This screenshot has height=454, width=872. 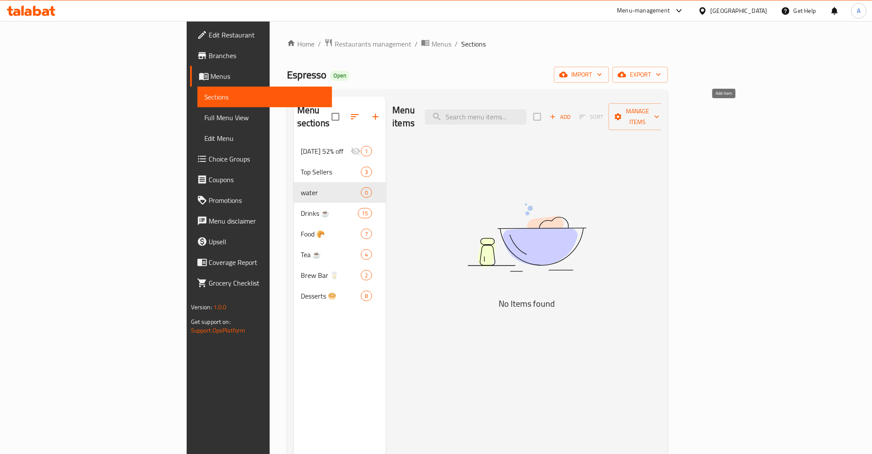 What do you see at coordinates (640, 74) in the screenshot?
I see `span: export` at bounding box center [640, 74].